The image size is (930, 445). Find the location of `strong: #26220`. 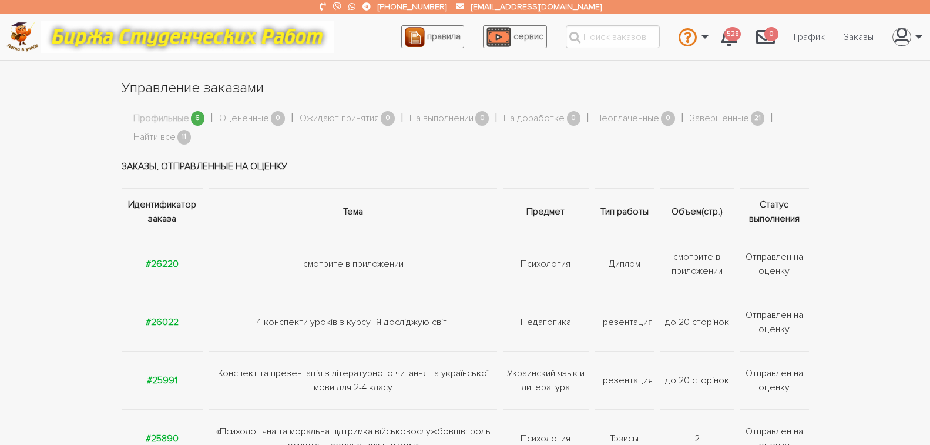

strong: #26220 is located at coordinates (162, 264).